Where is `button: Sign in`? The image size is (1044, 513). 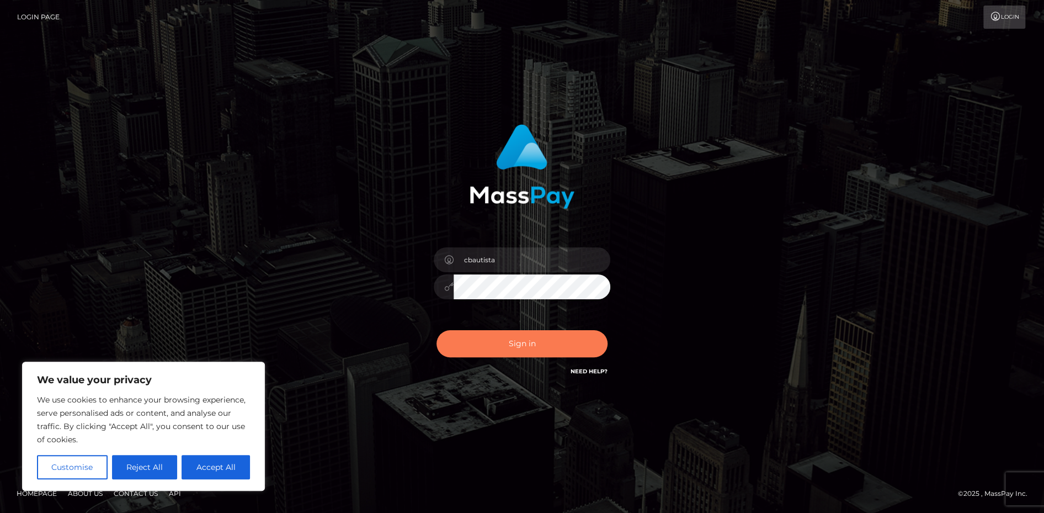
button: Sign in is located at coordinates (522, 343).